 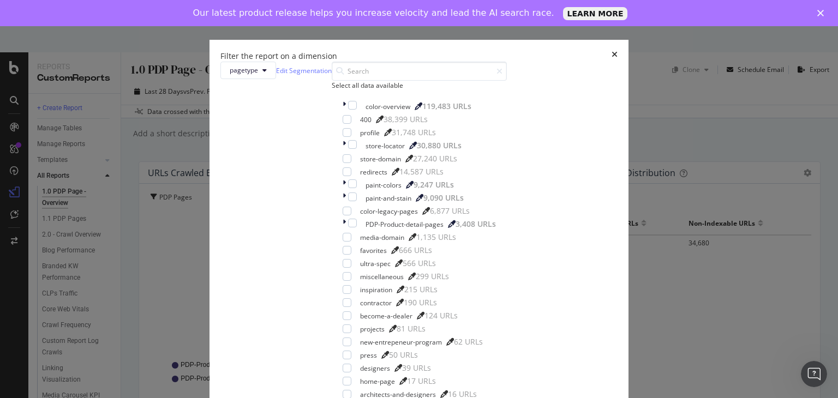 I want to click on div: inspiration, so click(x=376, y=290).